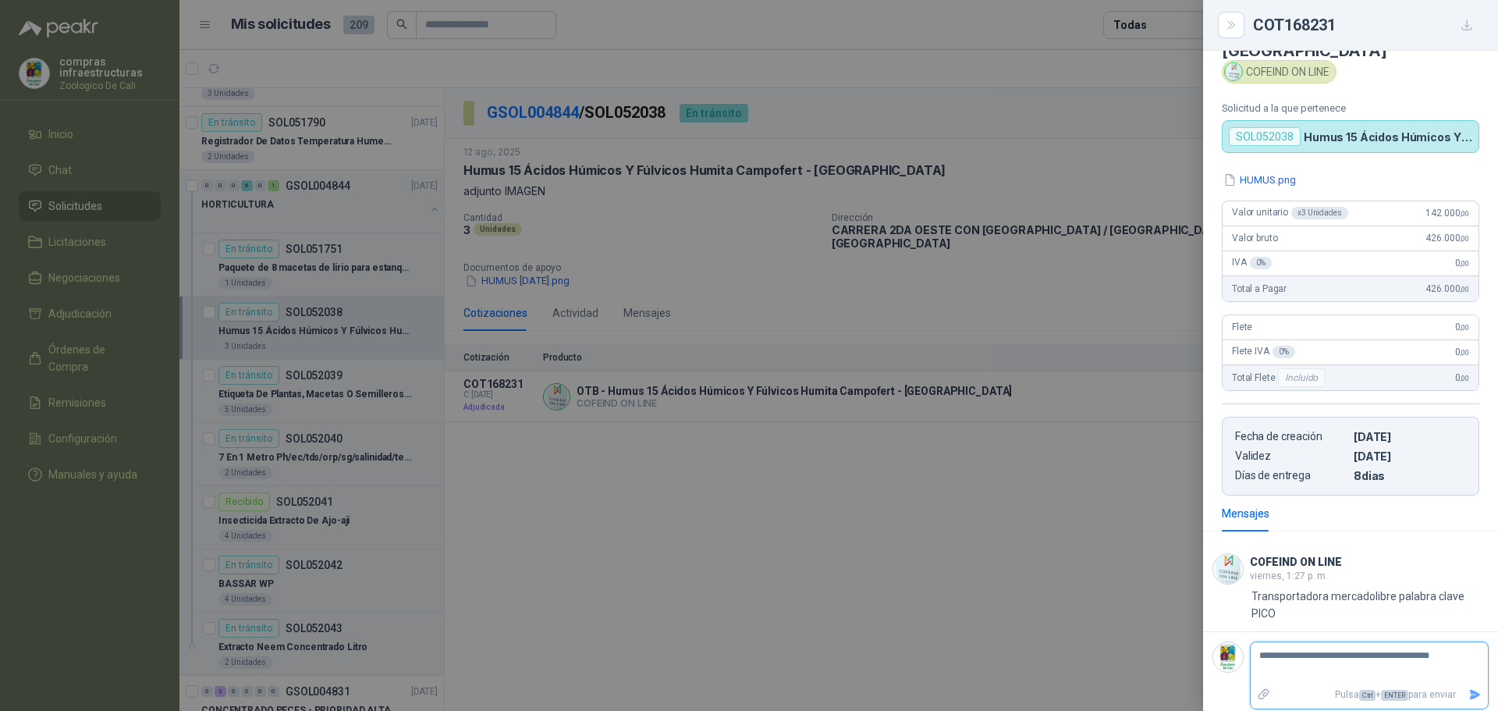  What do you see at coordinates (1370, 695) in the screenshot?
I see `p: Pulsa + para enviar` at bounding box center [1370, 695].